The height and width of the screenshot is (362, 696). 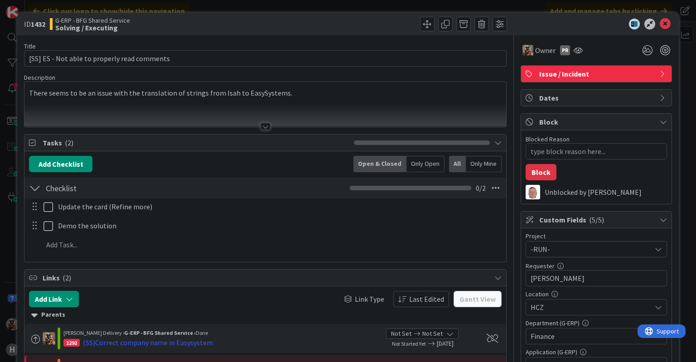 What do you see at coordinates (265, 93) in the screenshot?
I see `p: There seems to be an issue with the translation of strings from Isah to EasySystems.` at bounding box center [265, 93].